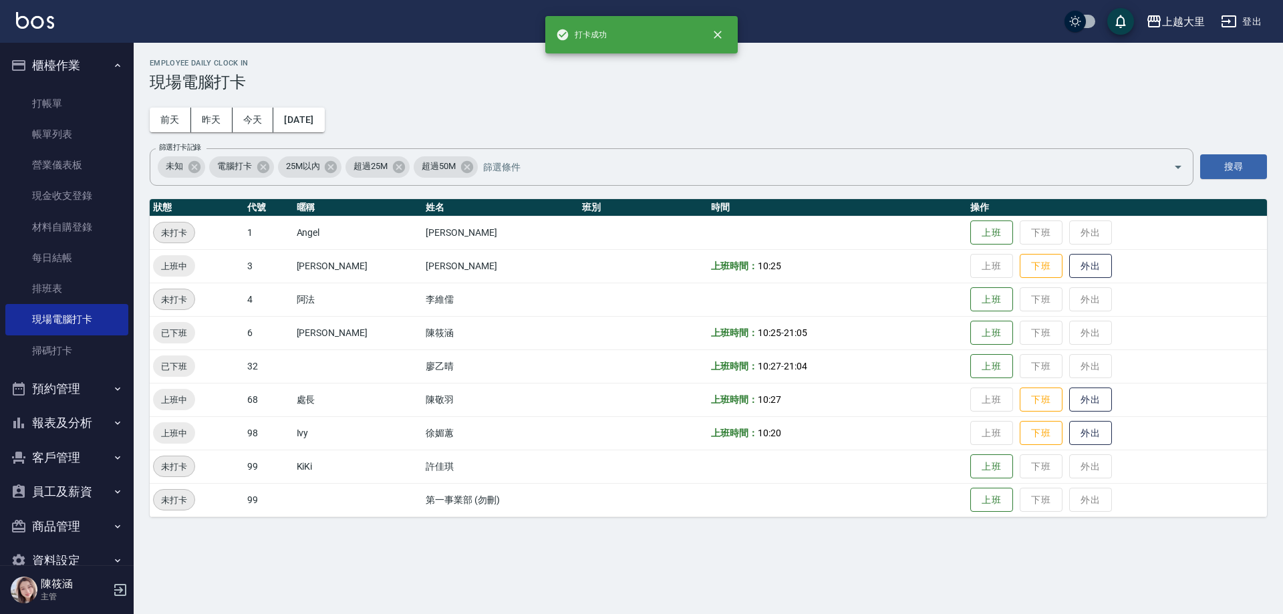  What do you see at coordinates (795, 333) in the screenshot?
I see `span: 21:05` at bounding box center [795, 333].